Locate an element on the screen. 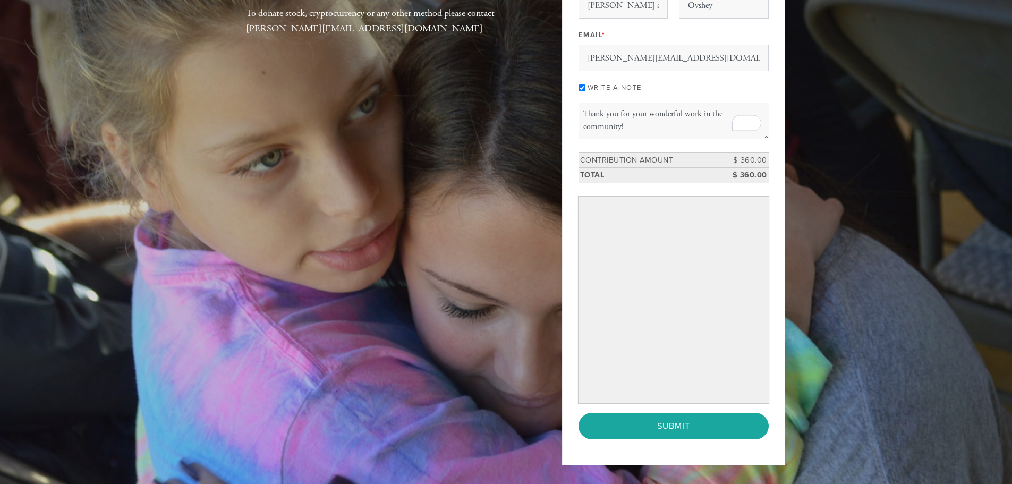  td: Total is located at coordinates (650, 175).